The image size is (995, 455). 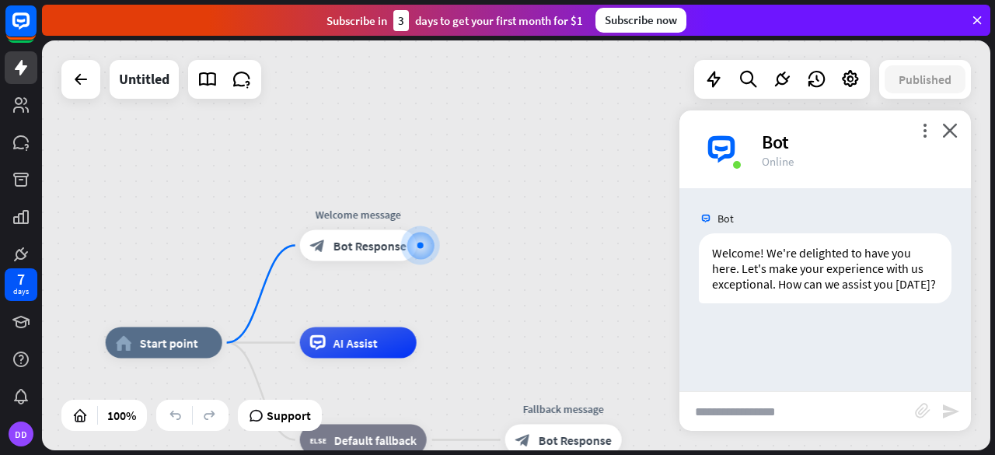 What do you see at coordinates (21, 279) in the screenshot?
I see `div: 7` at bounding box center [21, 279].